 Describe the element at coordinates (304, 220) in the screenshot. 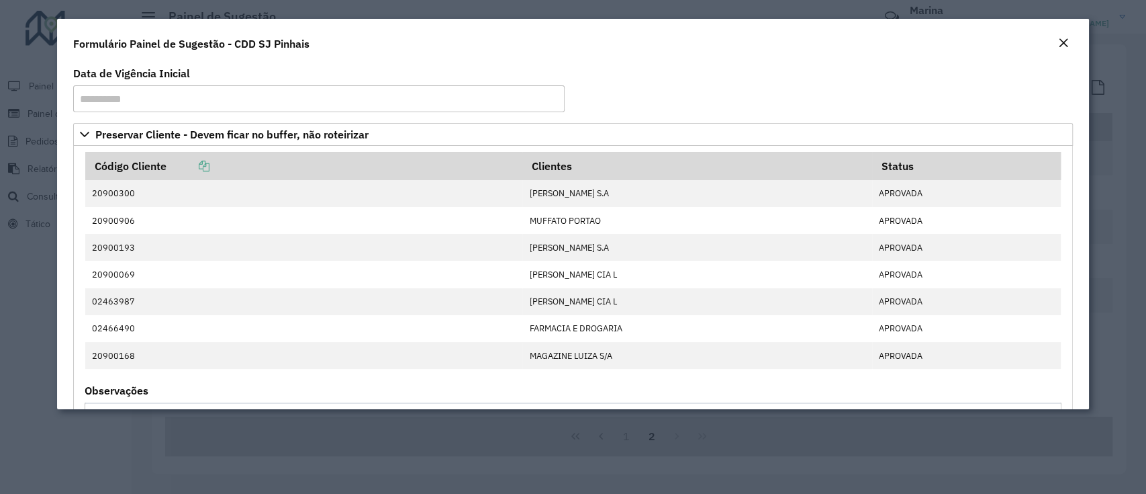

I see `td: 20900906` at that location.